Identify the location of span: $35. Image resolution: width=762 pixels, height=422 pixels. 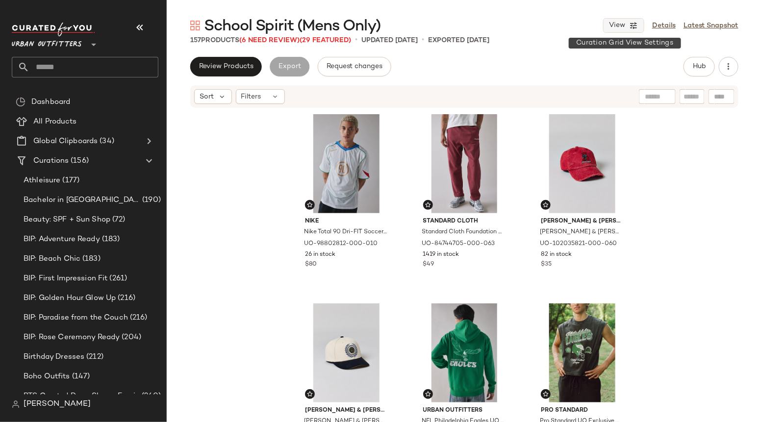
(546, 265).